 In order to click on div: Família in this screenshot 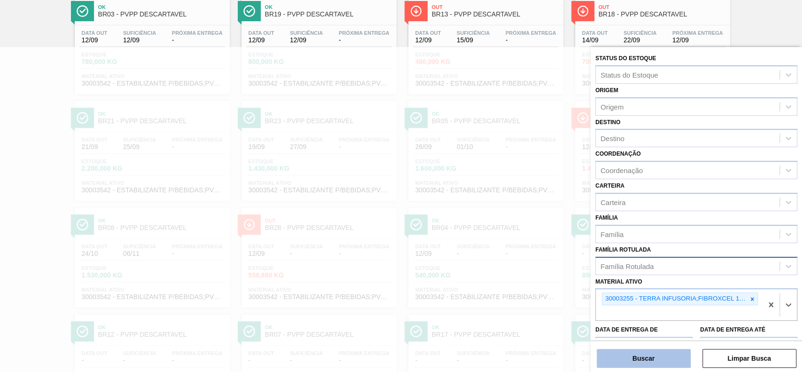, I will do `click(612, 233)`.